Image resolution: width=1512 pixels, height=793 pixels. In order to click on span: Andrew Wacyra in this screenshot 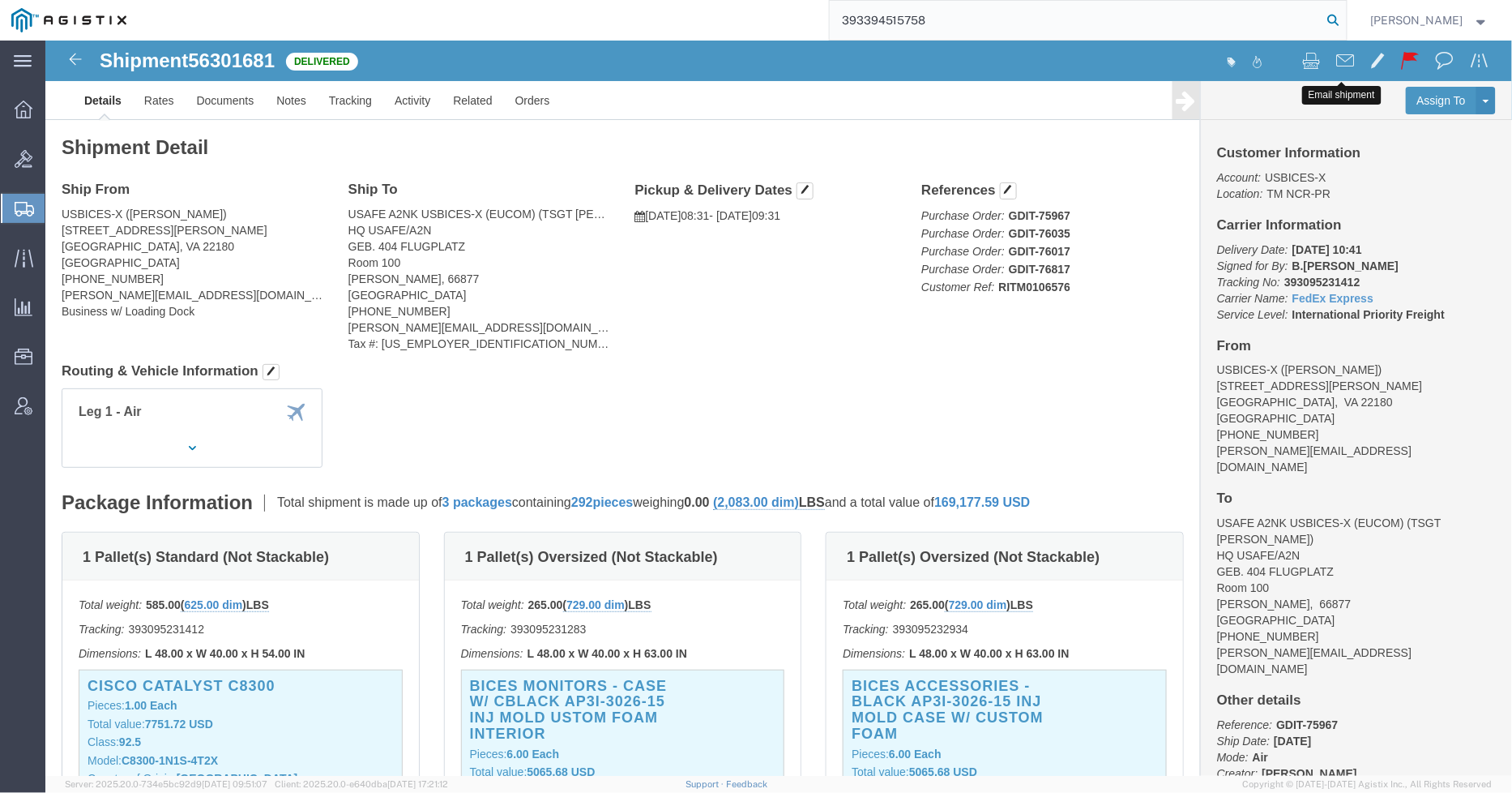, I will do `click(1417, 21)`.